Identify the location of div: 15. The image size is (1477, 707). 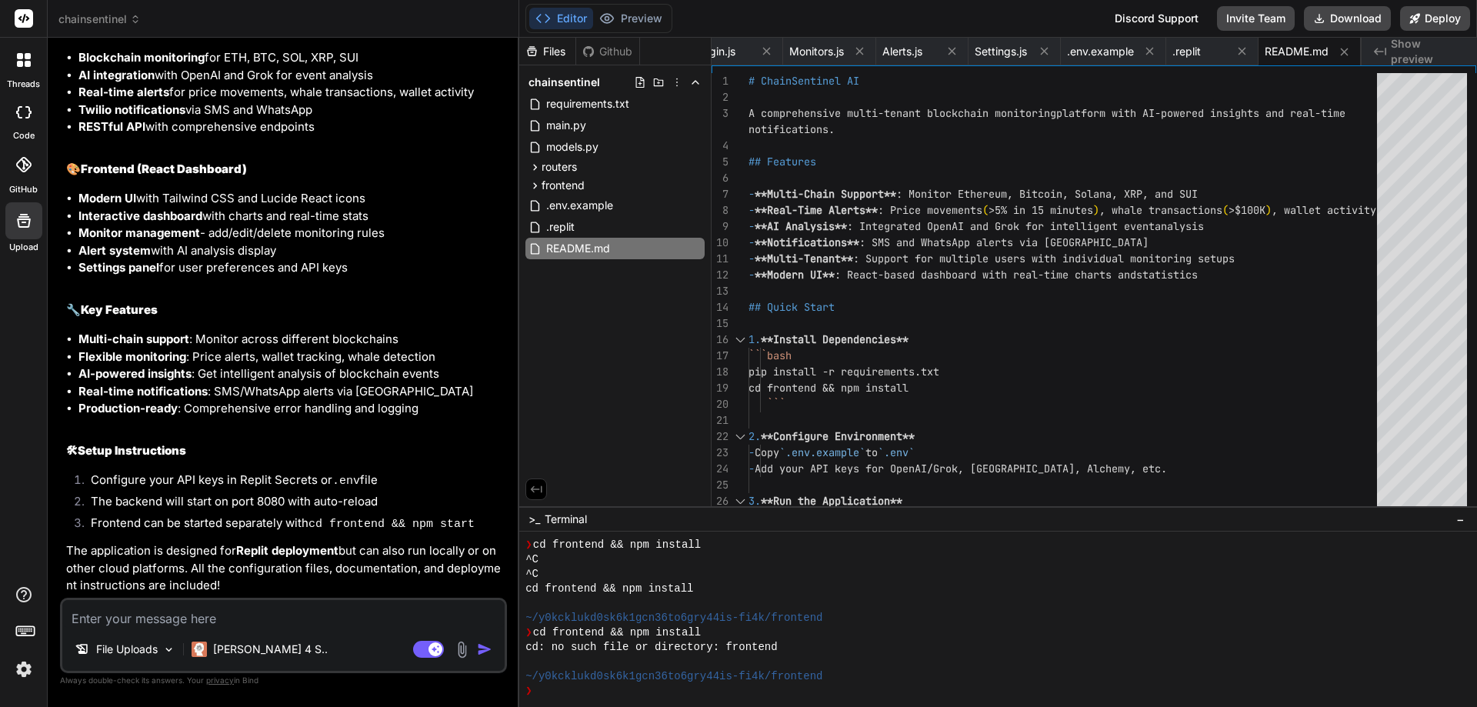
(720, 323).